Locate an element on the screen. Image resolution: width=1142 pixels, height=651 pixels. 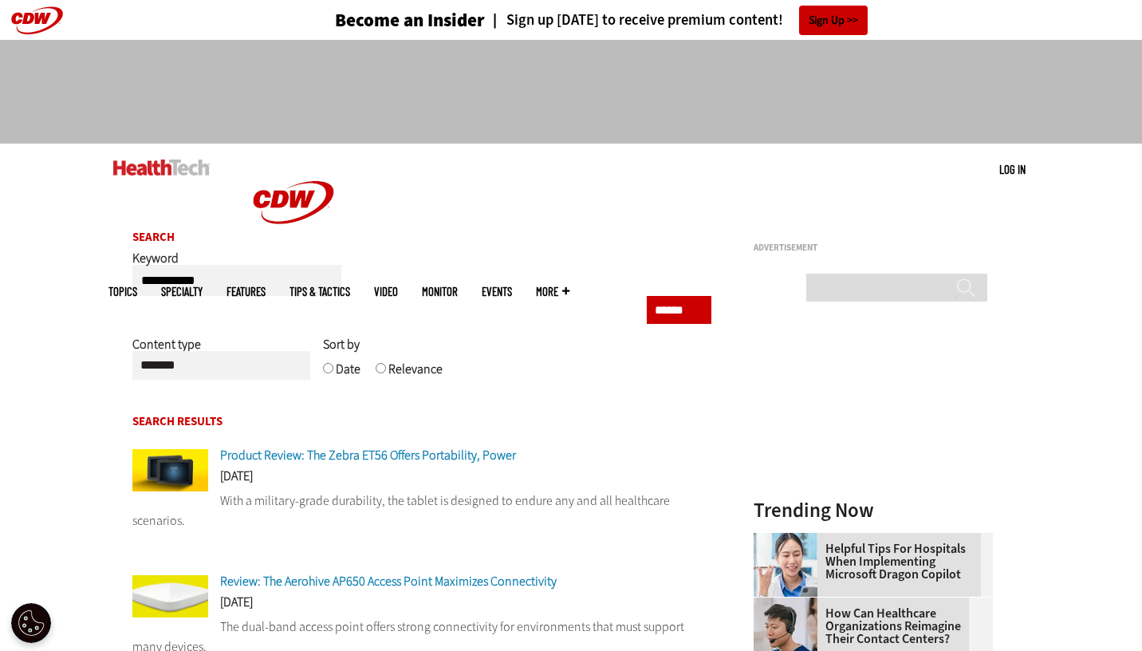
a: Events is located at coordinates (497, 291).